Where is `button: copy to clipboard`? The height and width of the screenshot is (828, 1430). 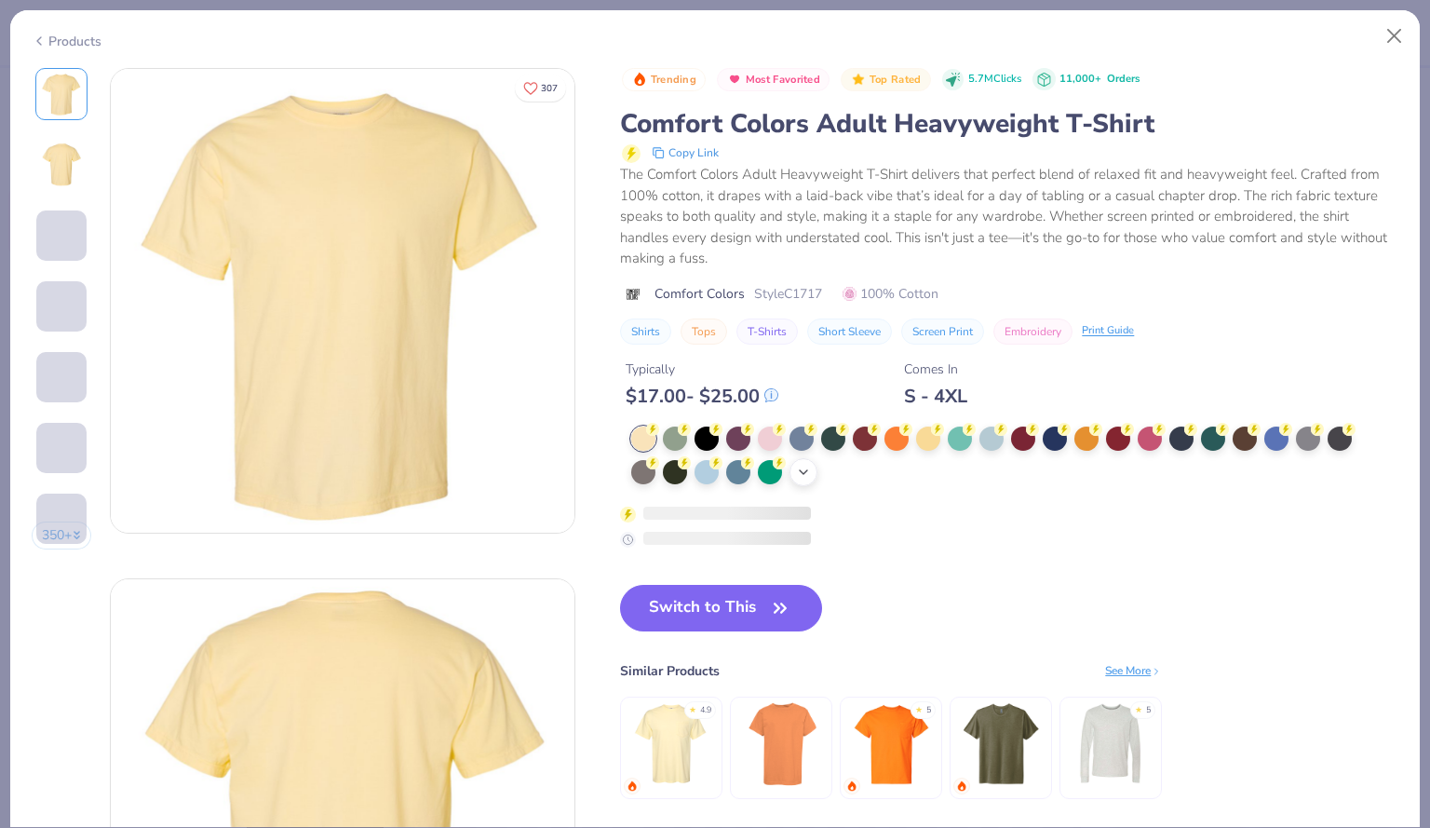 button: copy to clipboard is located at coordinates (685, 153).